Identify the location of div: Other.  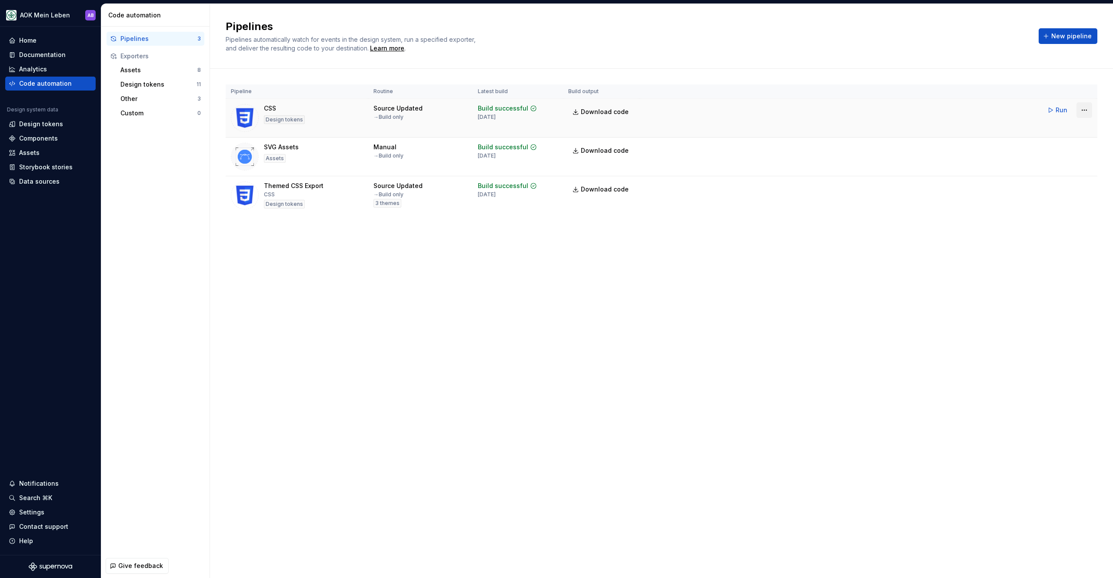
(159, 99).